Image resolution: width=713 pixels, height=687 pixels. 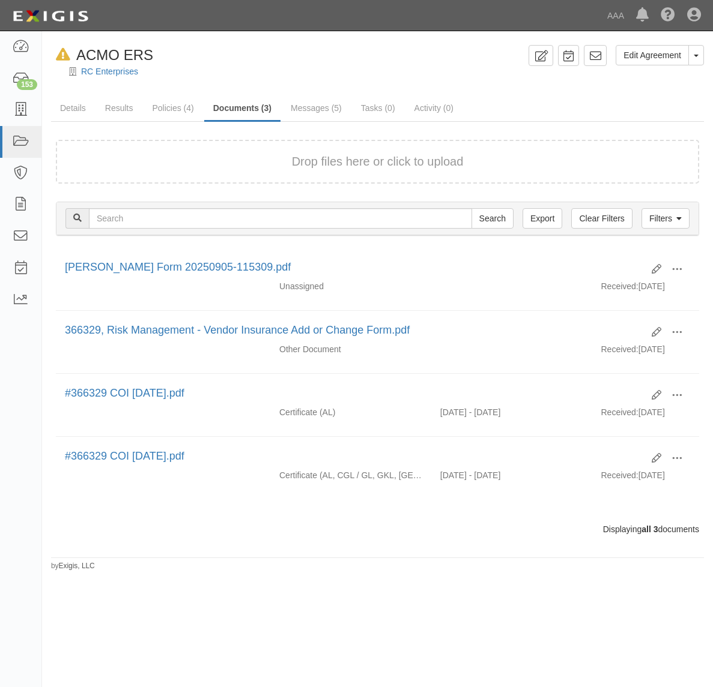 I want to click on i: Help Center - Complianz, so click(x=667, y=16).